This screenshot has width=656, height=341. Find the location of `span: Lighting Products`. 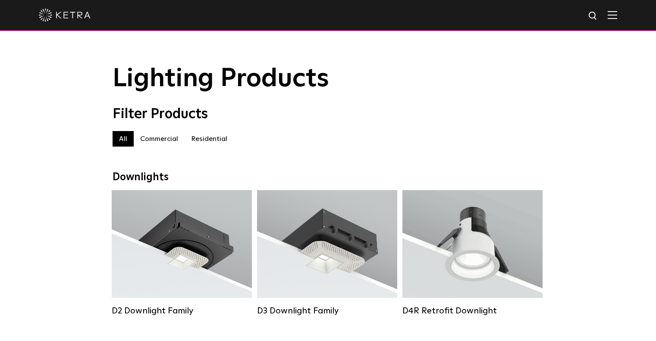

span: Lighting Products is located at coordinates (221, 79).